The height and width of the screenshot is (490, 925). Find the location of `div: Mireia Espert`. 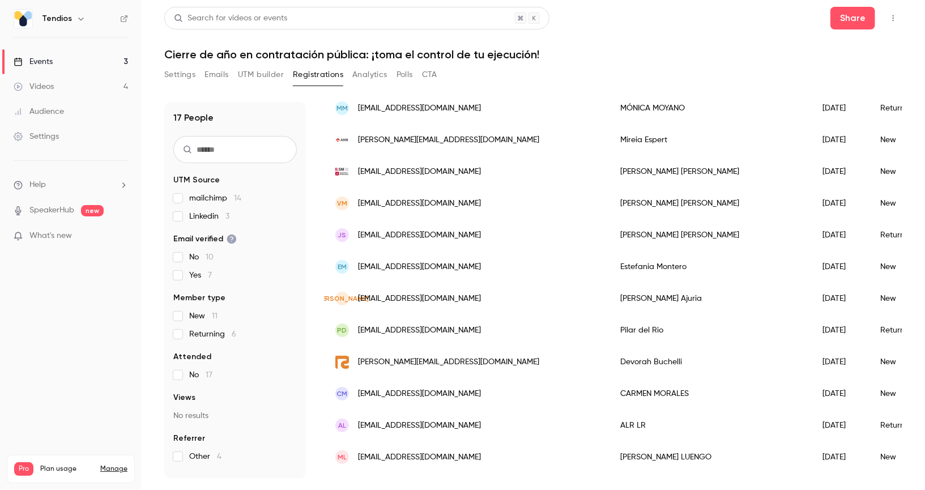

div: Mireia Espert is located at coordinates (709, 140).